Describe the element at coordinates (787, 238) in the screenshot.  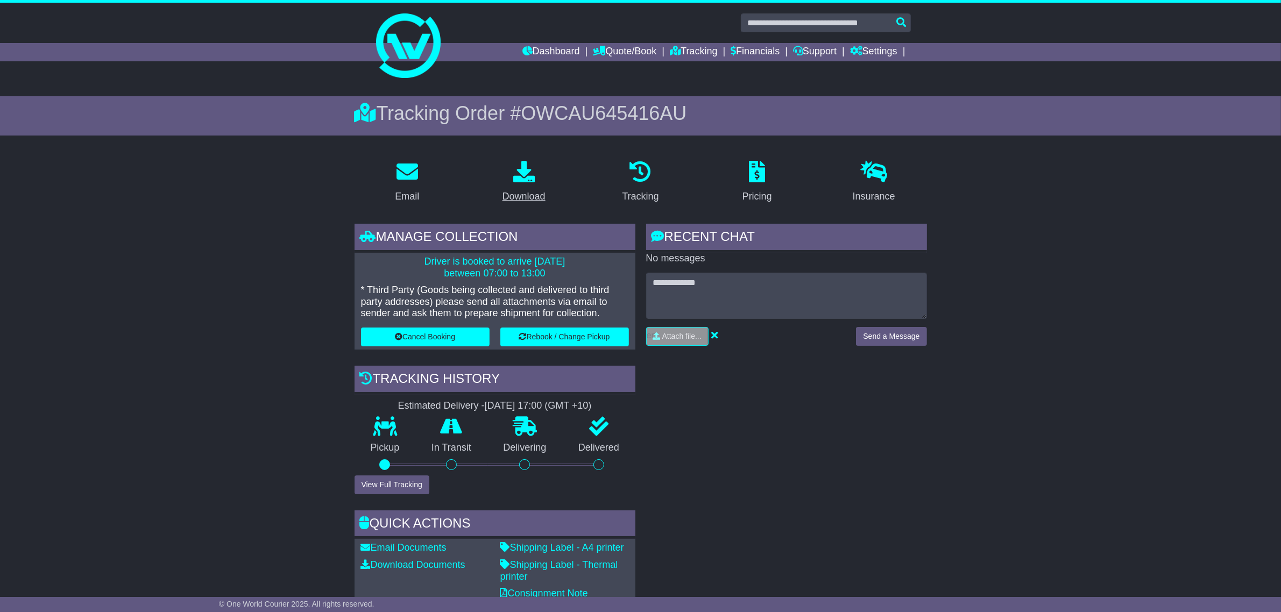
I see `div: RECENT CHAT` at that location.